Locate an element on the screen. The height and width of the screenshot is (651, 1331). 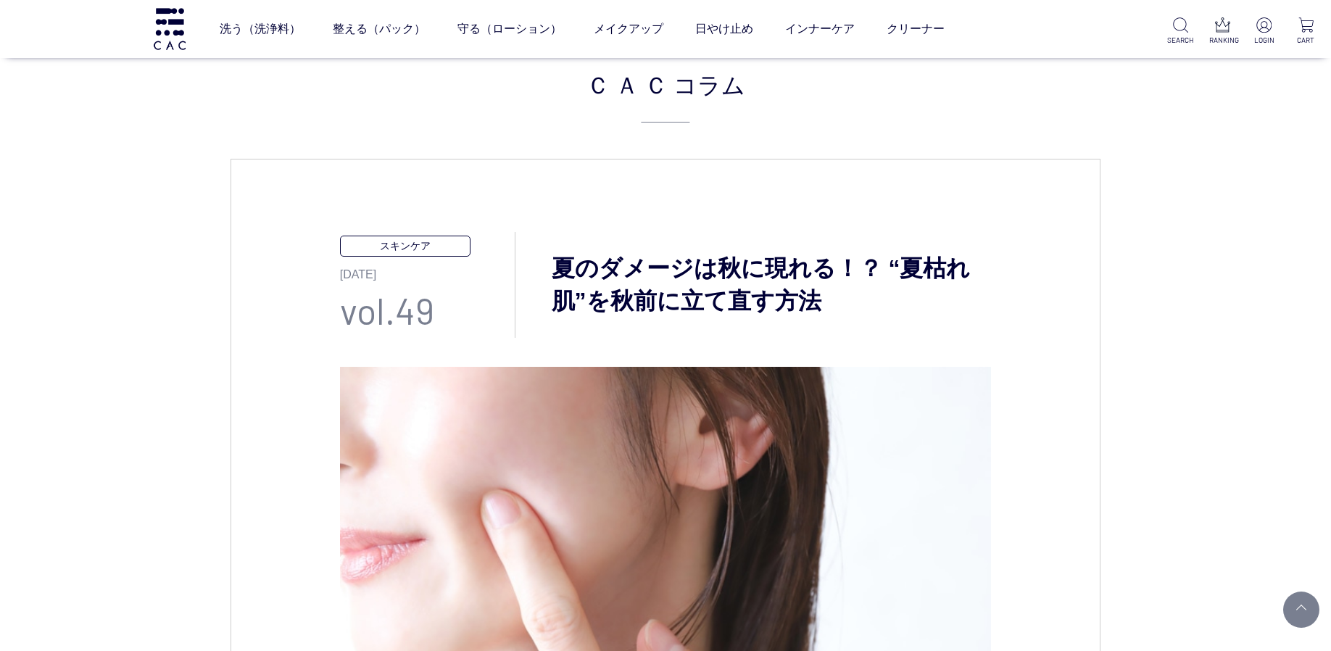
a: 整える（パック） is located at coordinates (379, 29).